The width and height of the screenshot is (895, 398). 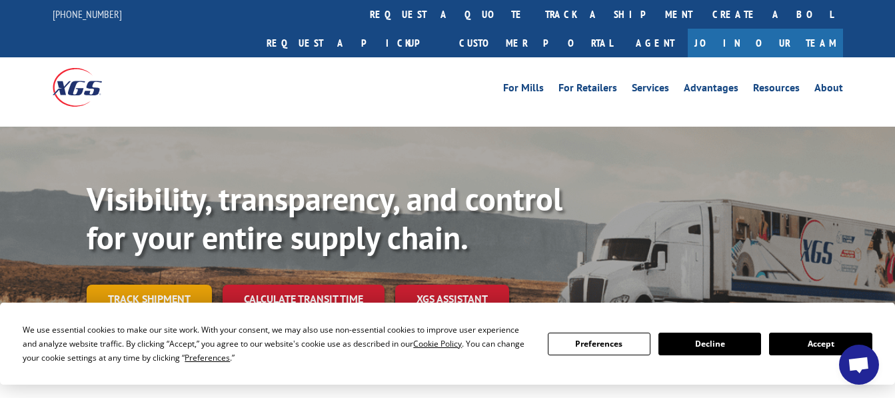 What do you see at coordinates (437, 343) in the screenshot?
I see `span: Cookie Policy` at bounding box center [437, 343].